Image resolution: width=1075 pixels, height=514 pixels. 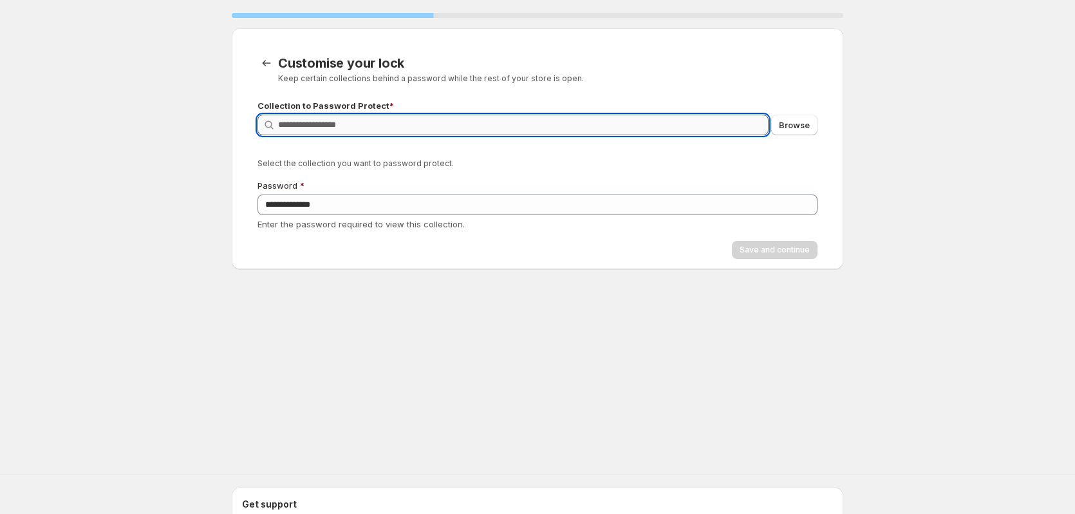 I want to click on span: Password, so click(x=277, y=185).